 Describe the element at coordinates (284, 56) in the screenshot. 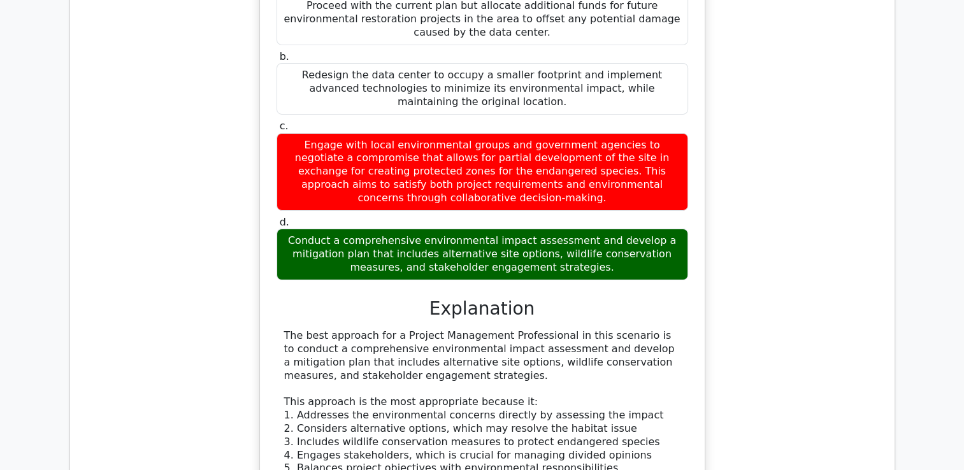

I see `span: b.` at that location.